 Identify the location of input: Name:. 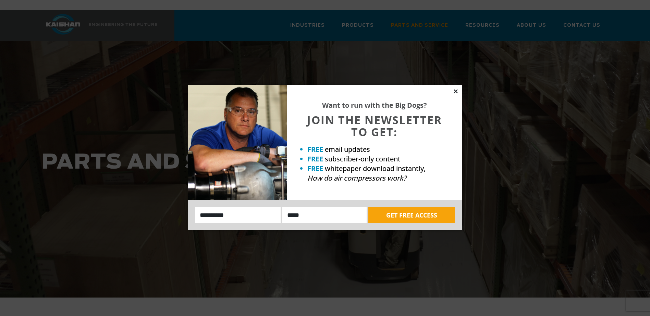
(238, 215).